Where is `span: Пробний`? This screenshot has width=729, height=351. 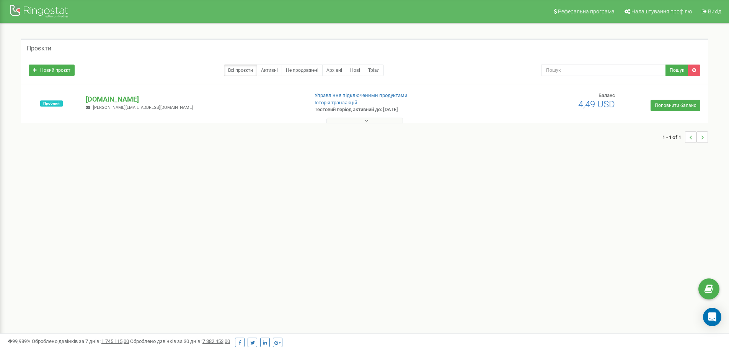 span: Пробний is located at coordinates (51, 104).